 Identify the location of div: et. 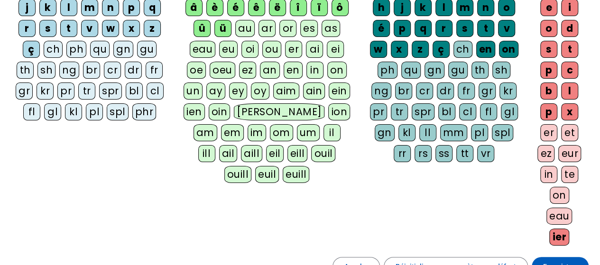
(569, 133).